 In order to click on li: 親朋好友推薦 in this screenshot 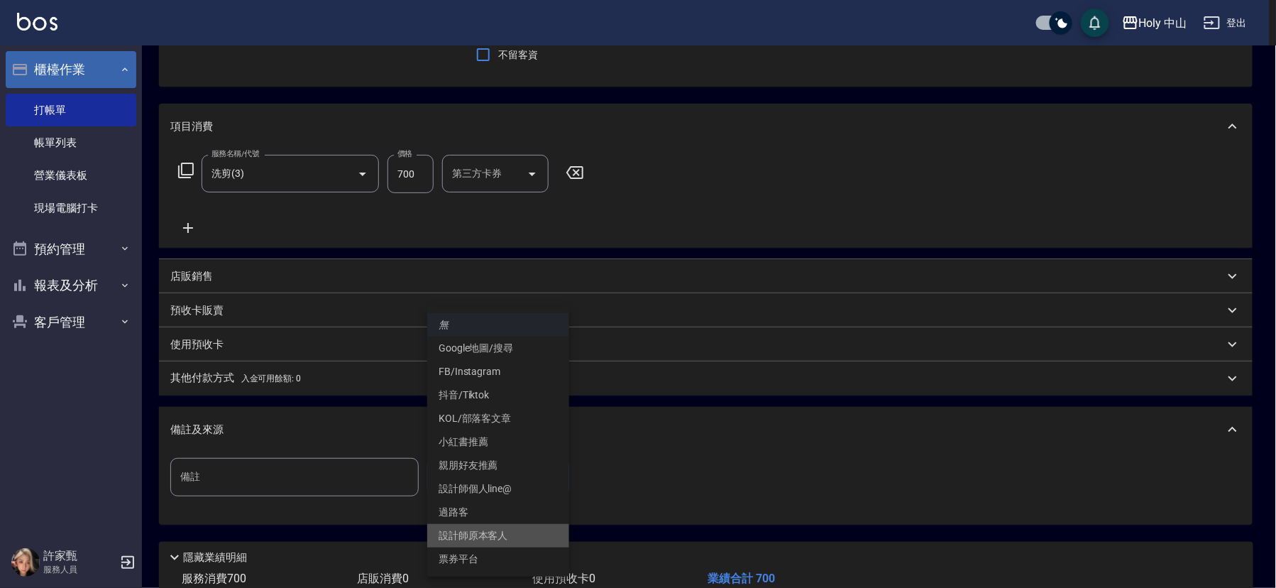, I will do `click(498, 465)`.